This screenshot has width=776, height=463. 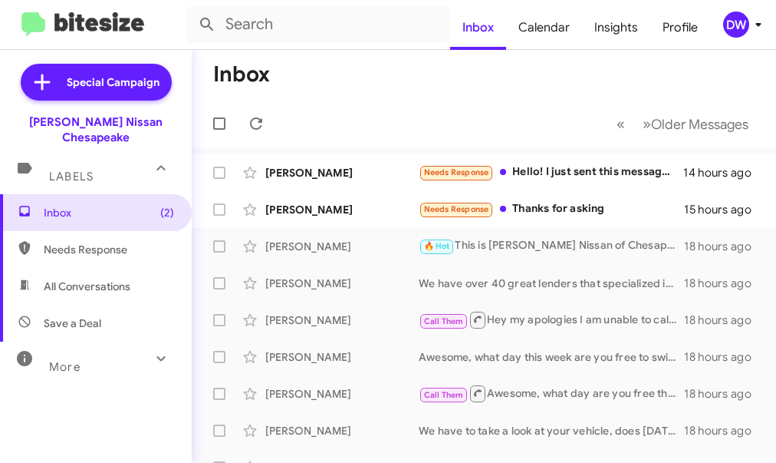 I want to click on span: 🔥 Hot, so click(x=437, y=246).